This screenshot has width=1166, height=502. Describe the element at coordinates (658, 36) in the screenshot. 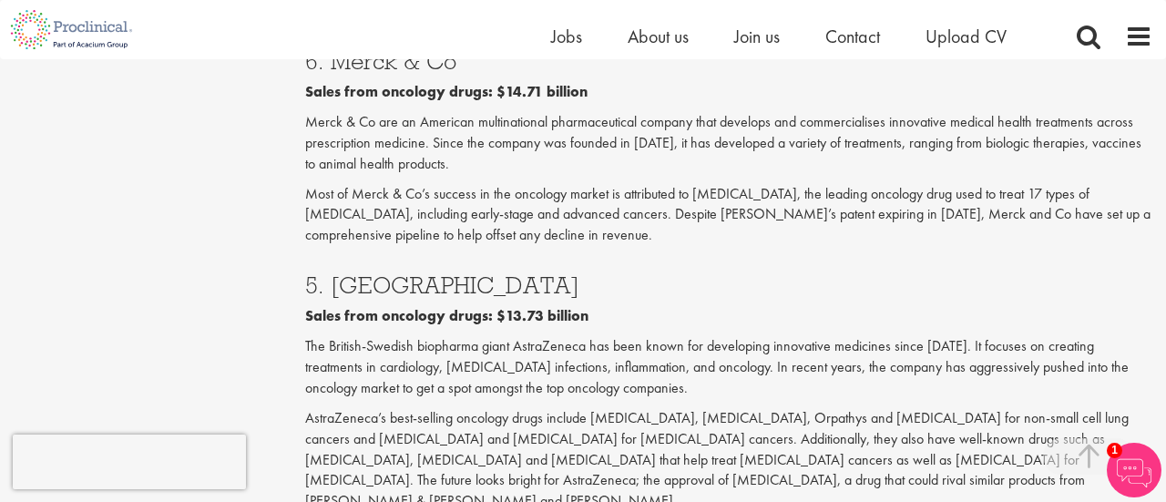

I see `a: About us` at that location.